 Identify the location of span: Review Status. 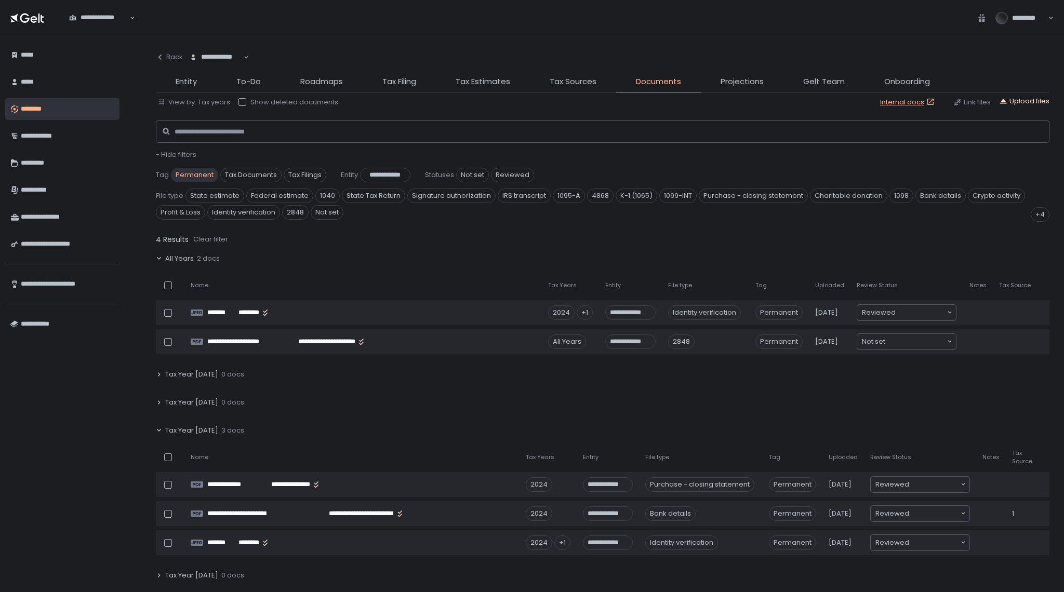
(877, 285).